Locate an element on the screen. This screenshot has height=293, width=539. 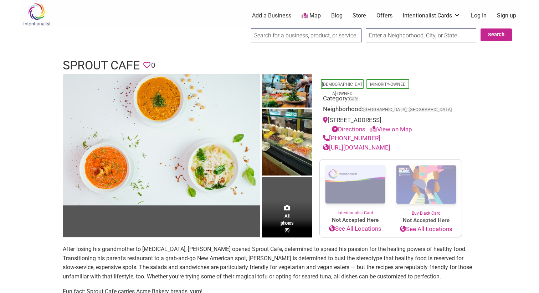
span: 0 is located at coordinates (153, 65).